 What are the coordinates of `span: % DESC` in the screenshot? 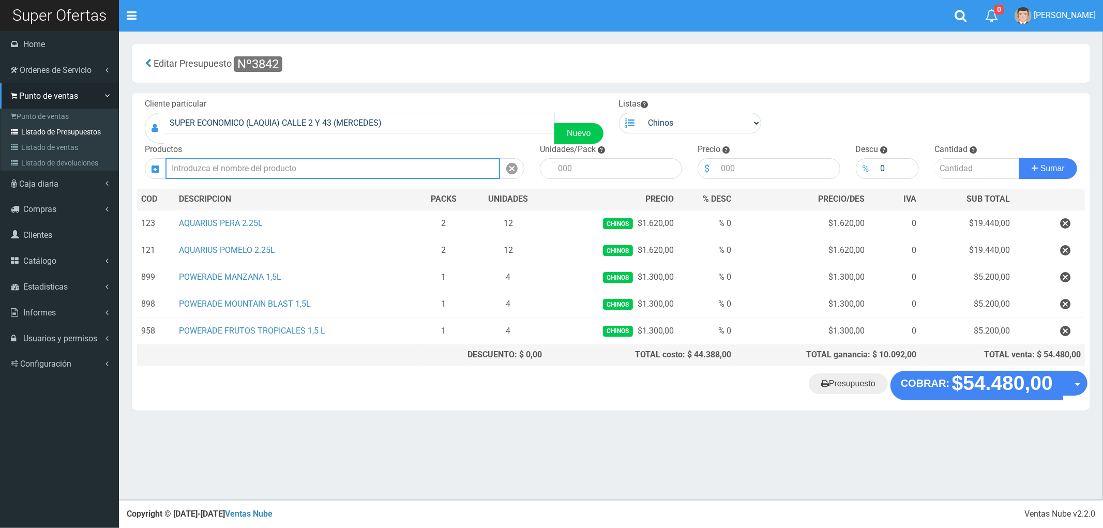 It's located at (717, 199).